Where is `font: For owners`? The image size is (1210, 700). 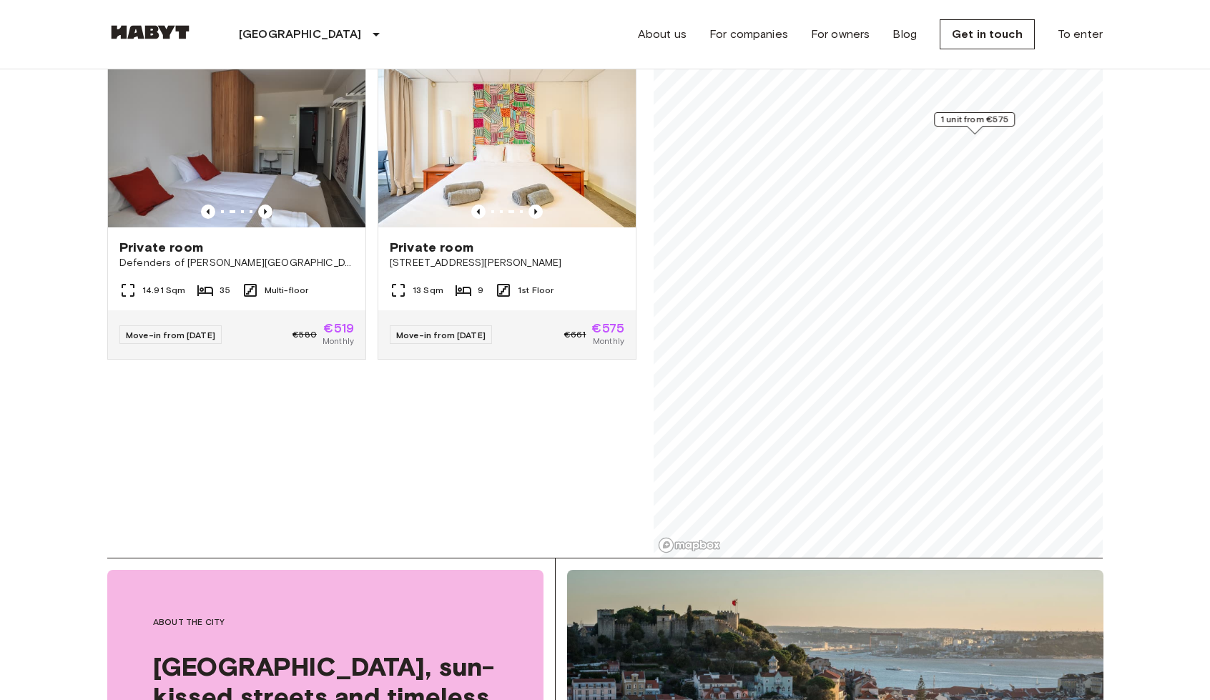
font: For owners is located at coordinates (840, 34).